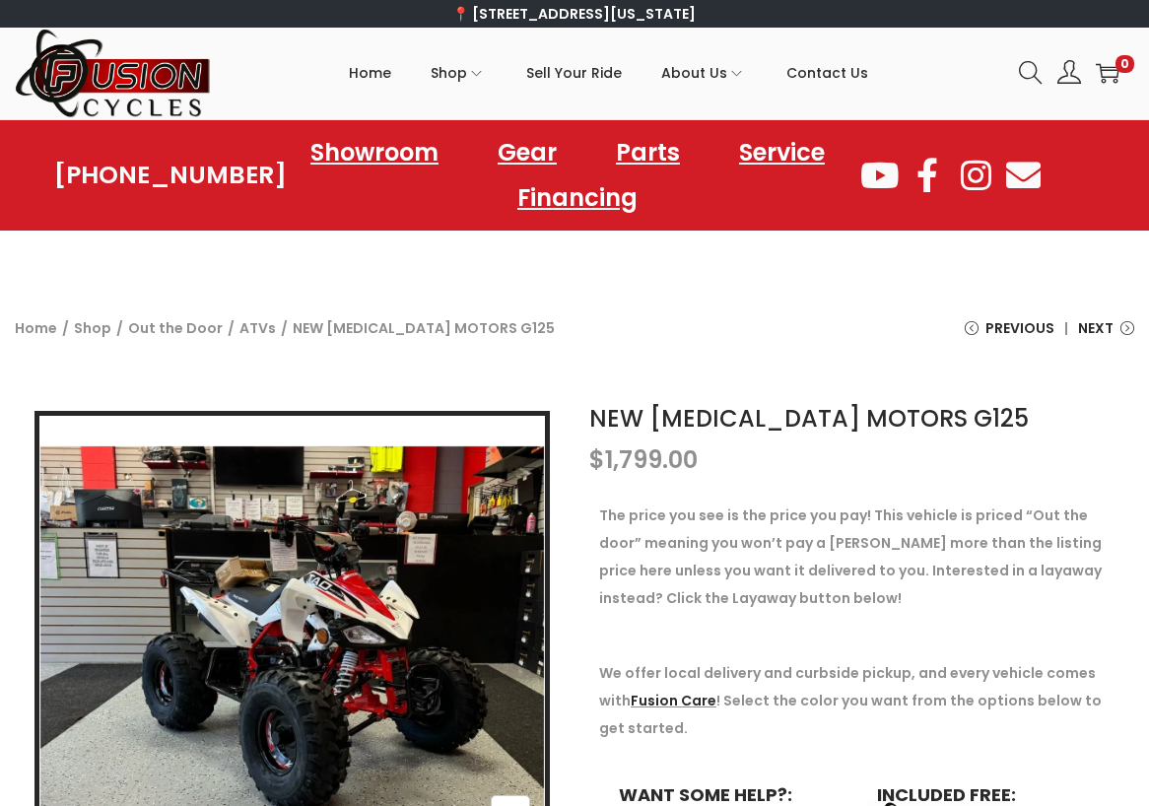 The width and height of the screenshot is (1149, 806). I want to click on span: About Us, so click(694, 73).